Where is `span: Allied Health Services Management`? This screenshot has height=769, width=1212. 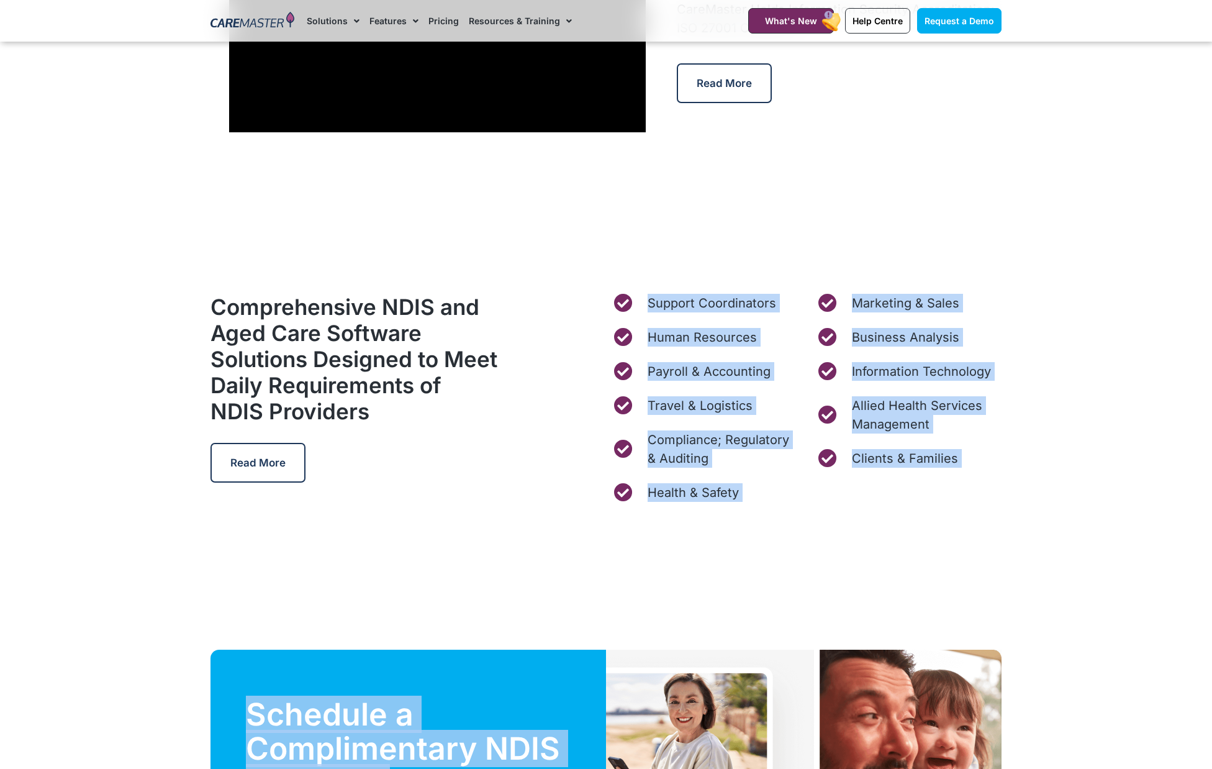
span: Allied Health Services Management is located at coordinates (925, 415).